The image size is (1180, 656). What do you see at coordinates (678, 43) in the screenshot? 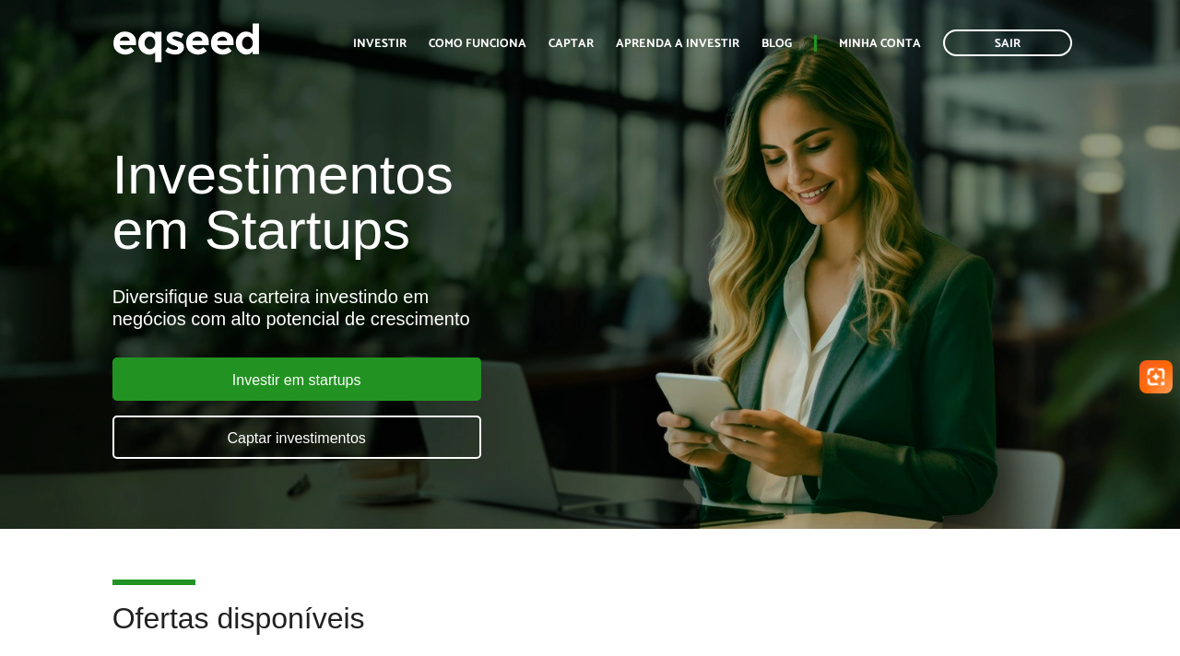
I see `a: Aprenda a investir` at bounding box center [678, 43].